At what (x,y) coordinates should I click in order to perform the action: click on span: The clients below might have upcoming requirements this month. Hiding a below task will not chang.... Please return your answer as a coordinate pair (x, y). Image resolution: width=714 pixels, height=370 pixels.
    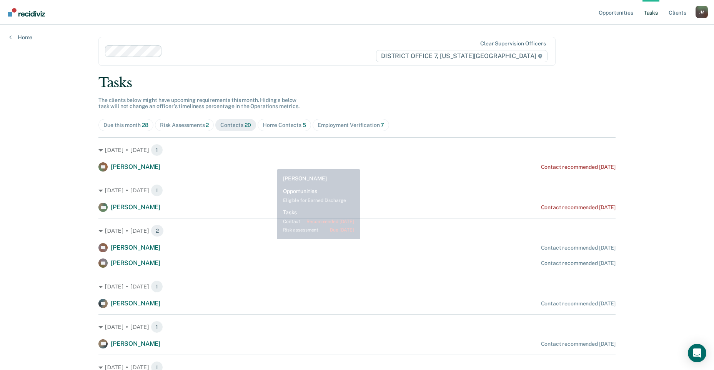
    Looking at the image, I should click on (199, 103).